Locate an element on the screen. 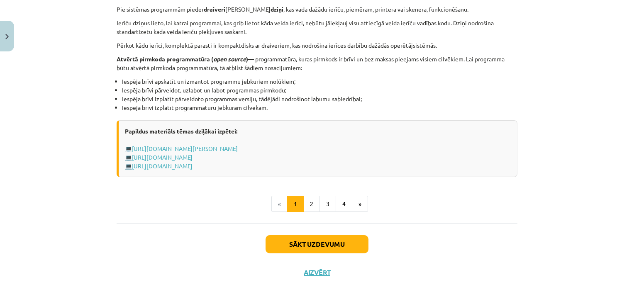 This screenshot has width=634, height=306. strong: dziņi is located at coordinates (277, 9).